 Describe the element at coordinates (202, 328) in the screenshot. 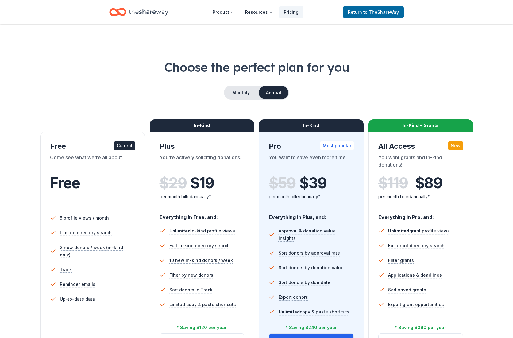

I see `div: * Saving $120 per year` at that location.